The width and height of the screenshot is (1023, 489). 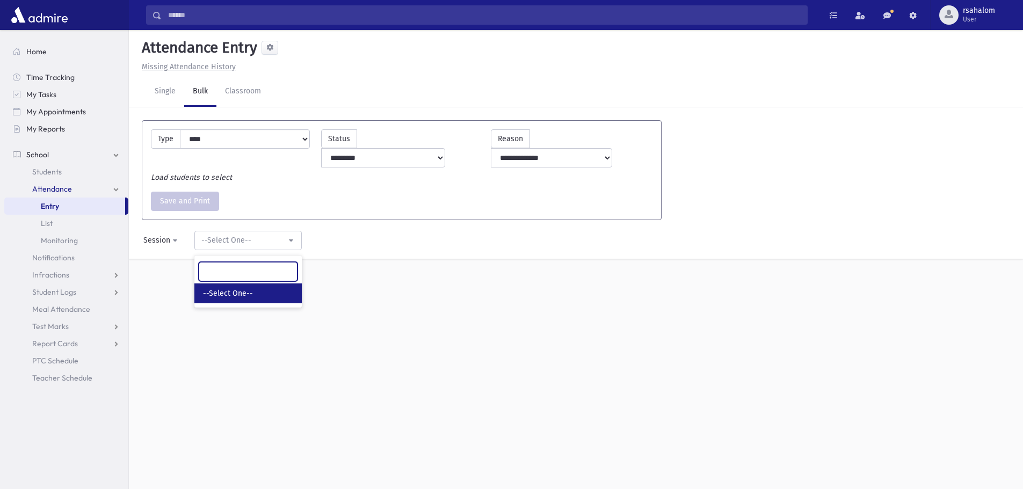 I want to click on span: Time Tracking, so click(x=51, y=77).